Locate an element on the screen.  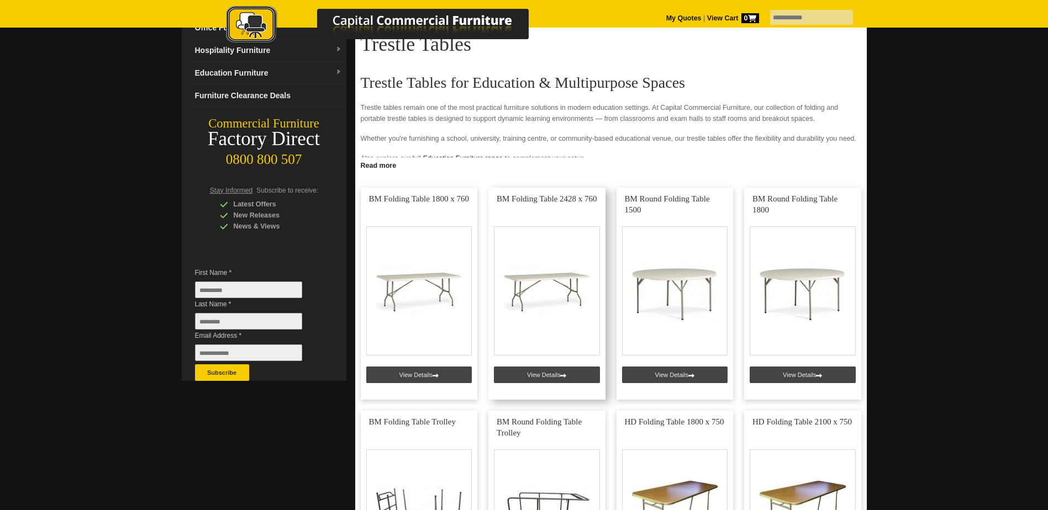
a: Capital Commercial Furniture Logo is located at coordinates (389, 27).